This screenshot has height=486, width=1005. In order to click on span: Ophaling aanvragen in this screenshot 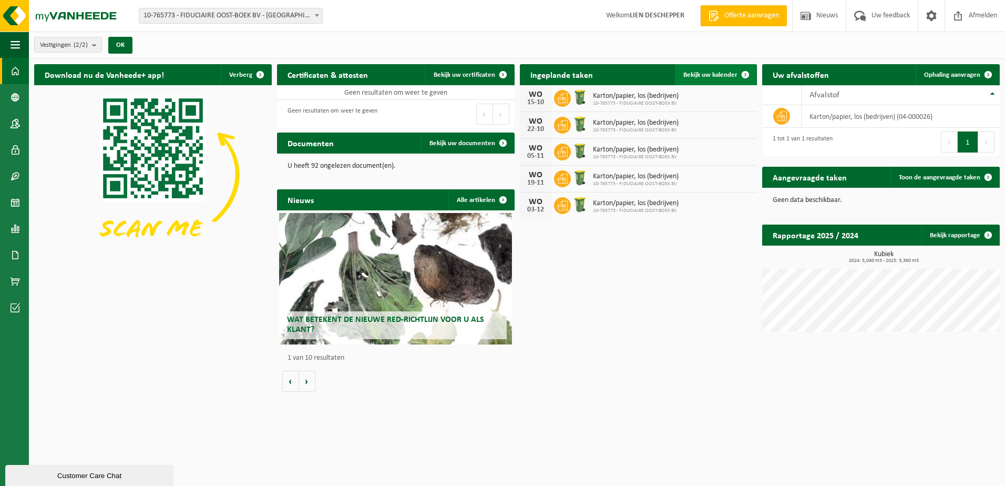, I will do `click(952, 75)`.